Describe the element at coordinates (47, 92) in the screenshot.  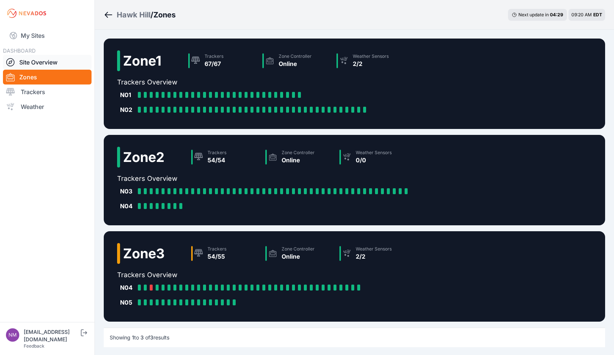
I see `a: Trackers` at that location.